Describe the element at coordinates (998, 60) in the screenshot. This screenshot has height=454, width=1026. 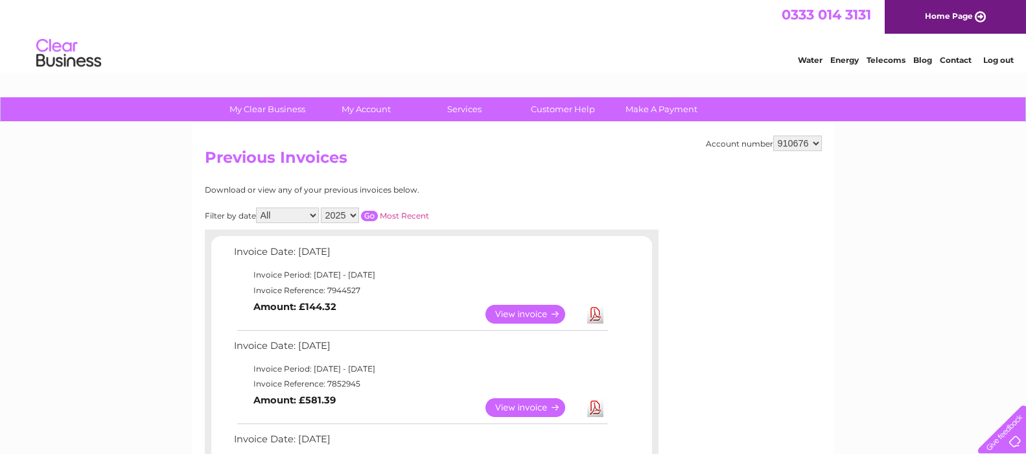
I see `a: Log out` at that location.